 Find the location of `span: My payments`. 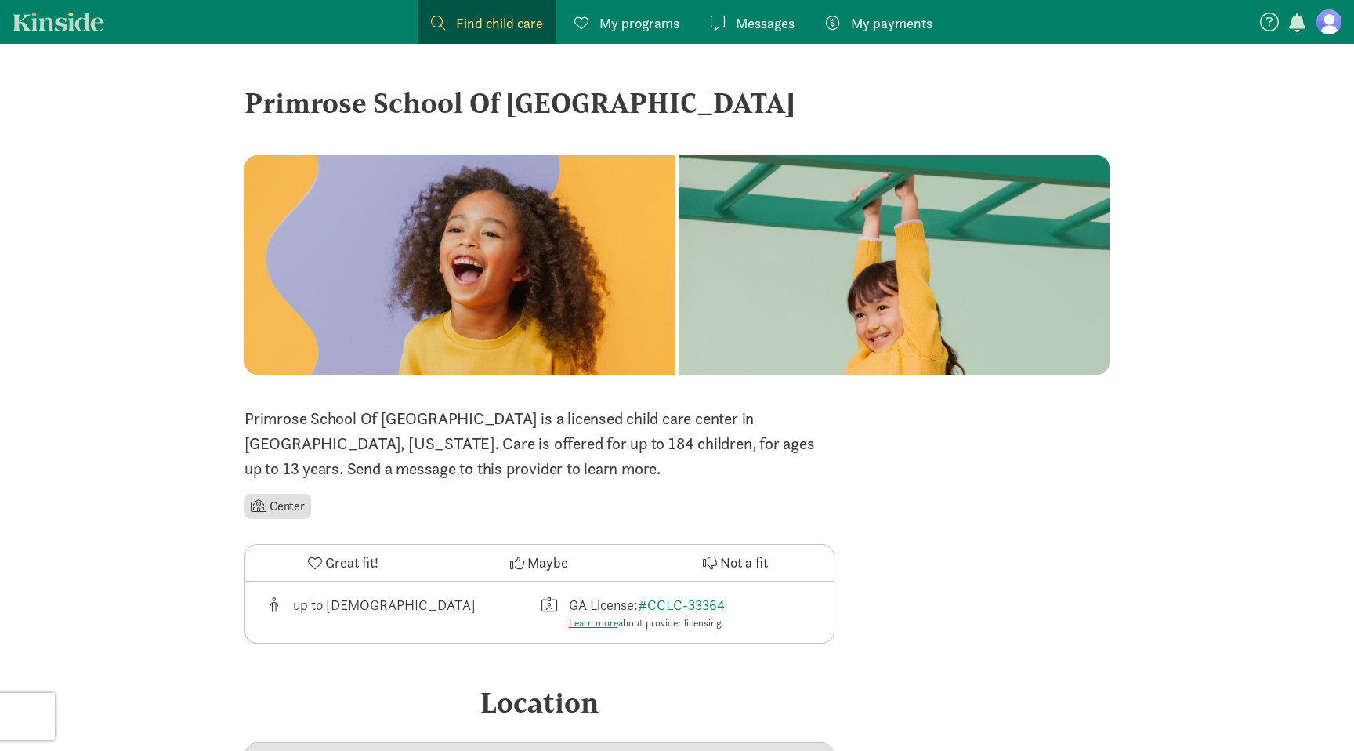

span: My payments is located at coordinates (892, 23).